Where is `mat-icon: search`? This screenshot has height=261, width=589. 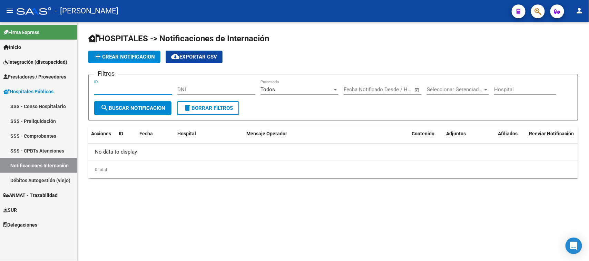 mat-icon: search is located at coordinates (105, 108).